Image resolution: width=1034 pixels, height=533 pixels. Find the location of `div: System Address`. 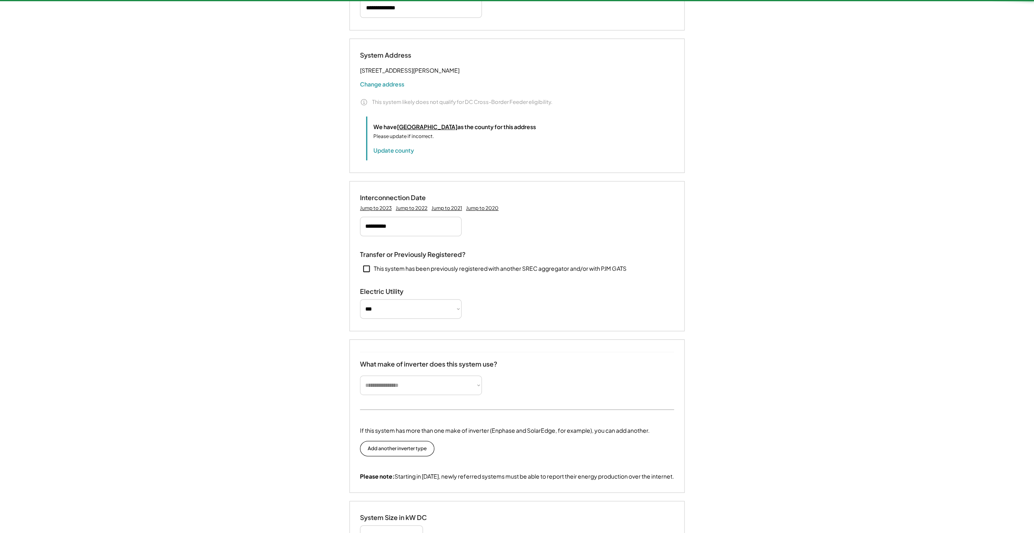

div: System Address is located at coordinates (400, 55).